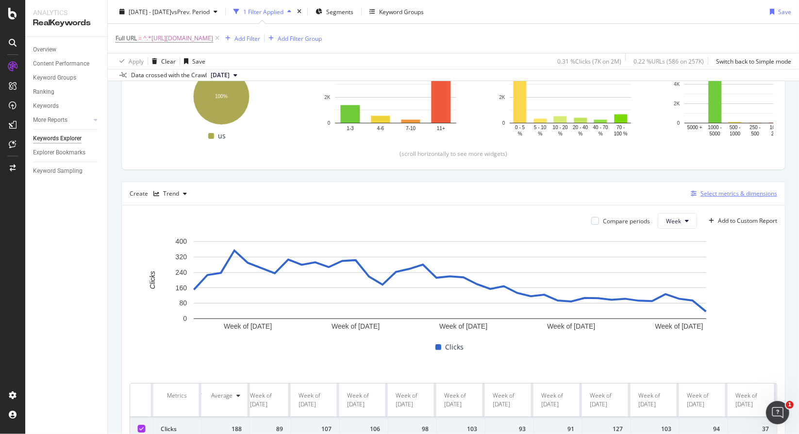  Describe the element at coordinates (560, 127) in the screenshot. I see `text: 10 - 20` at that location.